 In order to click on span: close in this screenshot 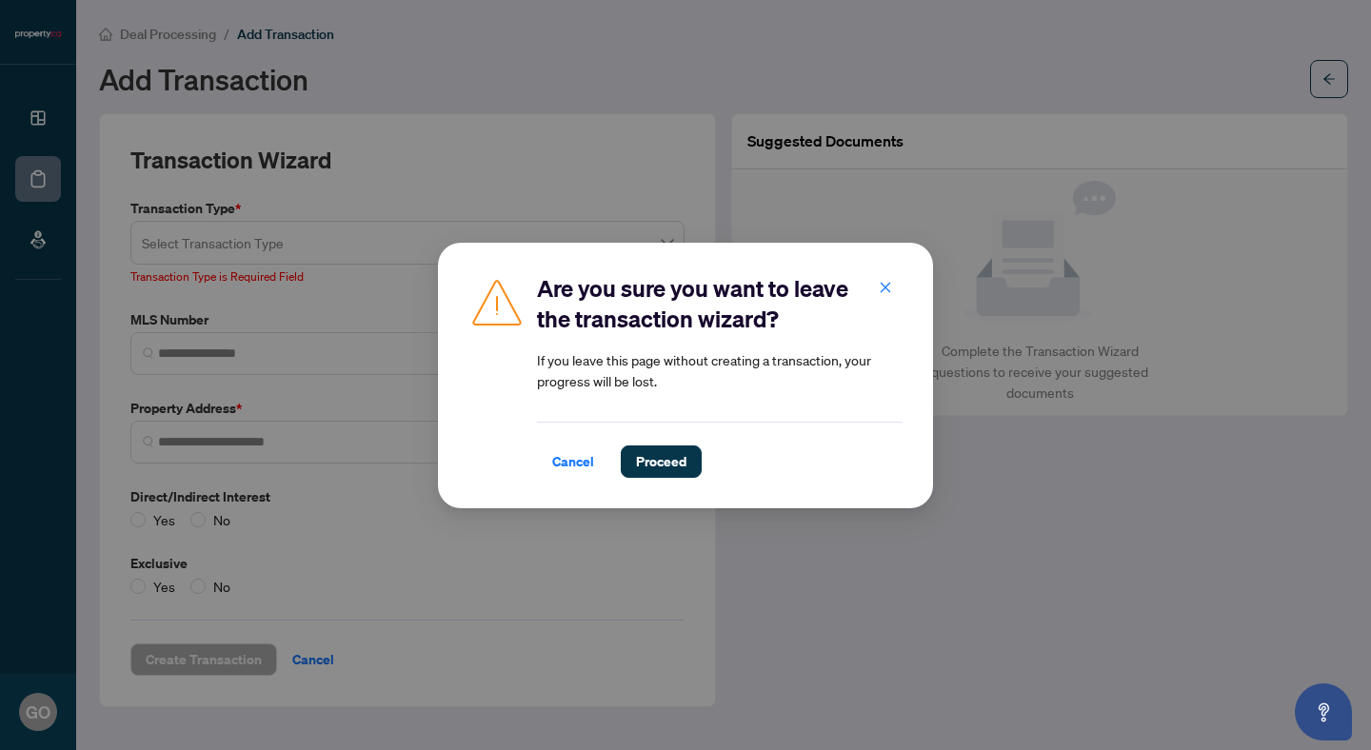, I will do `click(886, 287)`.